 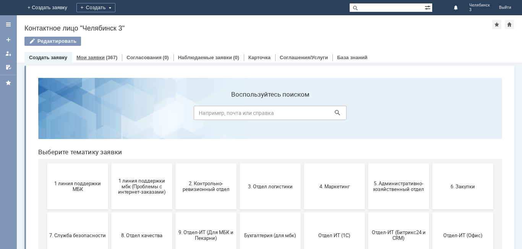 I want to click on div: (367), so click(x=112, y=57).